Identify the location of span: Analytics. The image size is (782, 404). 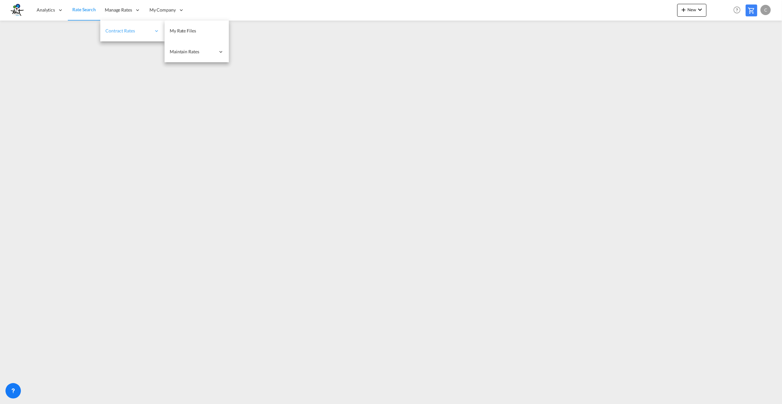
(46, 10).